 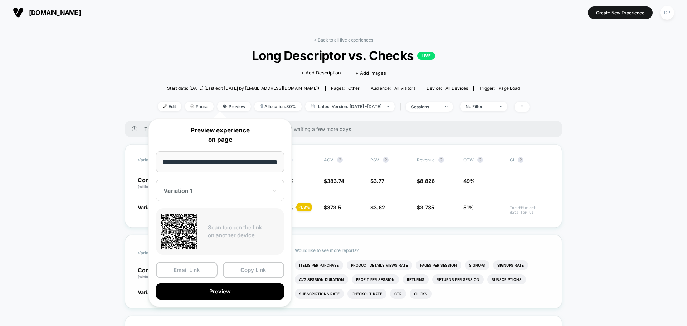 I want to click on span: CI, so click(x=529, y=160).